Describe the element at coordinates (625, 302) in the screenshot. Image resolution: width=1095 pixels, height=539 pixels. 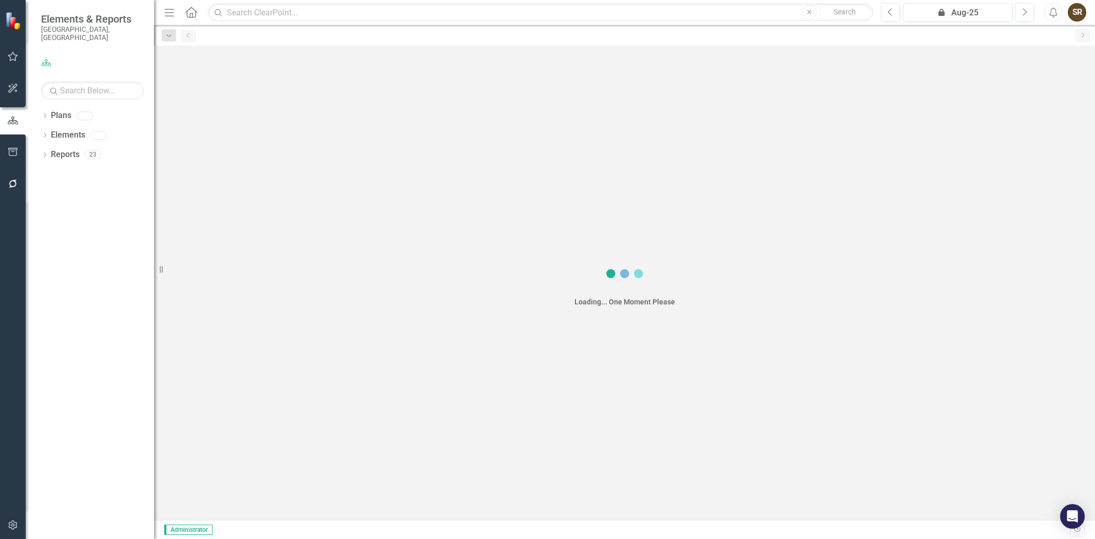
I see `div: Loading... One Moment Please` at that location.